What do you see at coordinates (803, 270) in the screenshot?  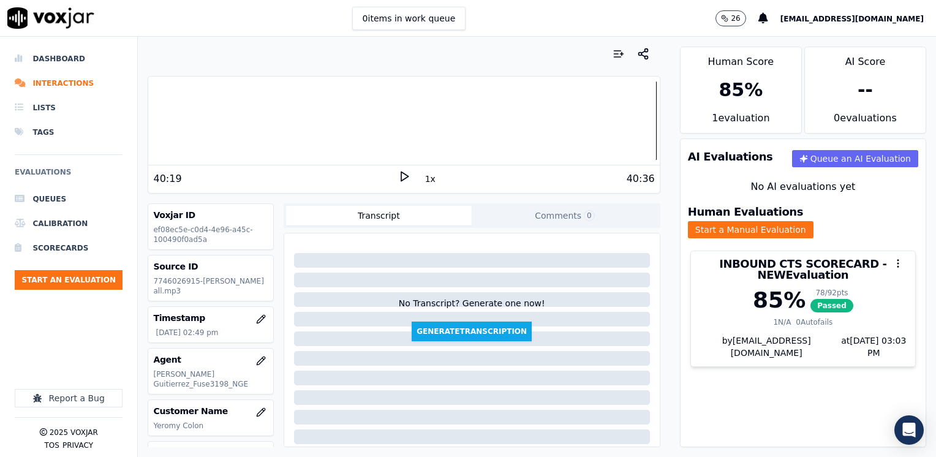 I see `h3: INBOUND CTS SCORECARD - NEW Evaluation` at bounding box center [803, 270].